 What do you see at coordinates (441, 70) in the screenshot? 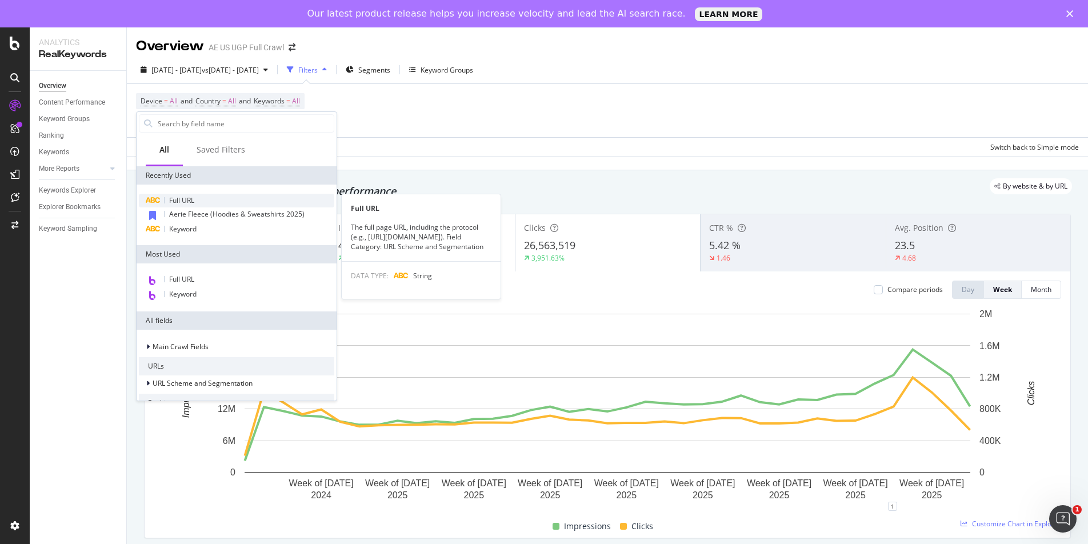
I see `button: Keyword Groups` at bounding box center [441, 70].